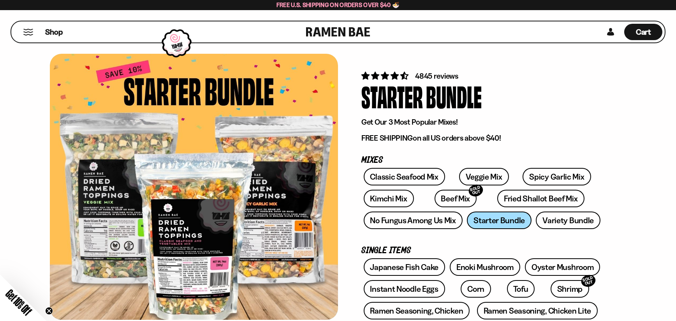  What do you see at coordinates (570, 289) in the screenshot?
I see `a: ShrimpSOLD OUT` at bounding box center [570, 289].